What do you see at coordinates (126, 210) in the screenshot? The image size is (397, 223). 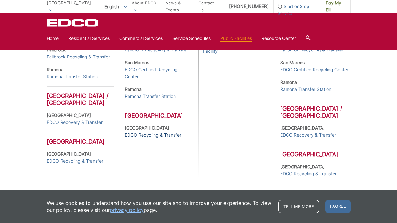 I see `a: privacy policy` at bounding box center [126, 210].